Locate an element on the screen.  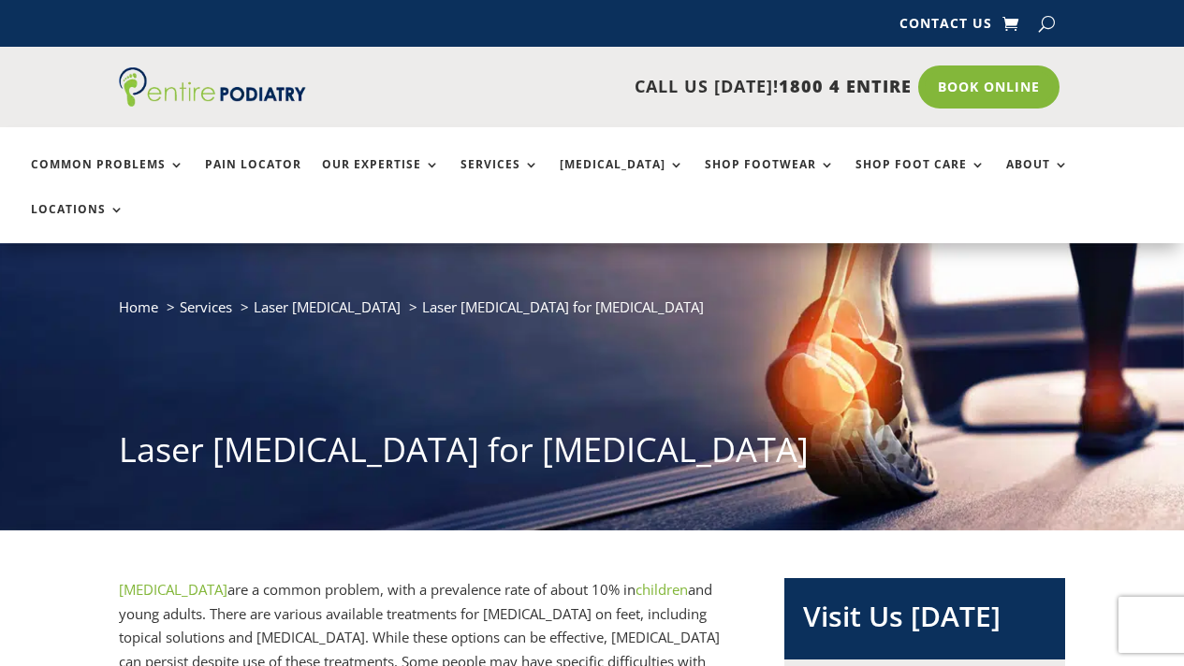
nav: breadcrumb is located at coordinates (592, 313).